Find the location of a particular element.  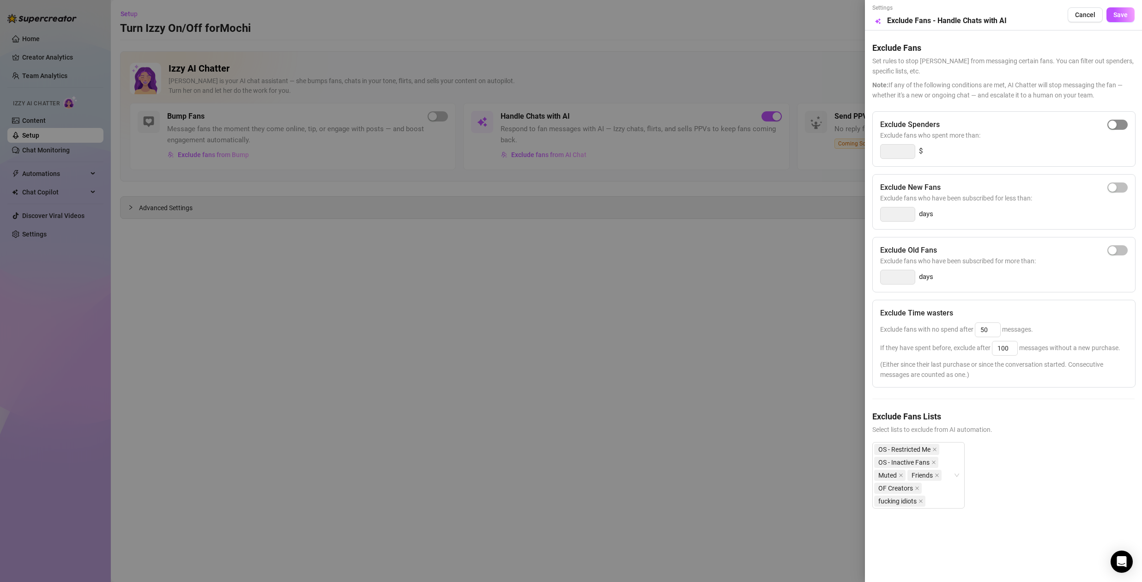

span: Settings is located at coordinates (939, 8).